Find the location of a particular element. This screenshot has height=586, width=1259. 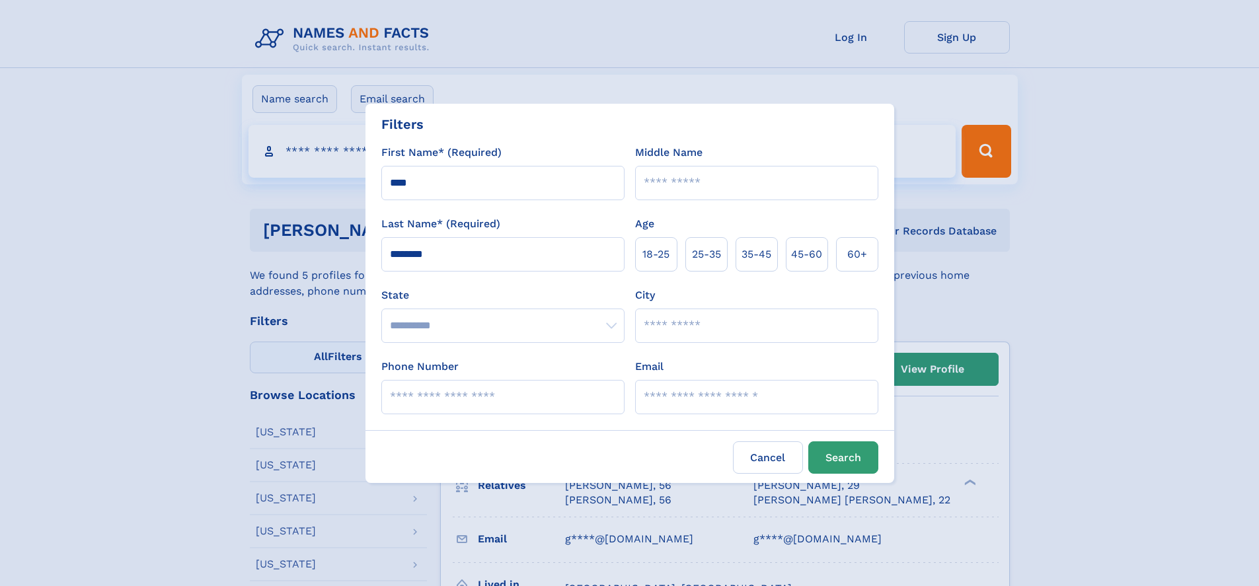

label: Middle Name is located at coordinates (669, 153).